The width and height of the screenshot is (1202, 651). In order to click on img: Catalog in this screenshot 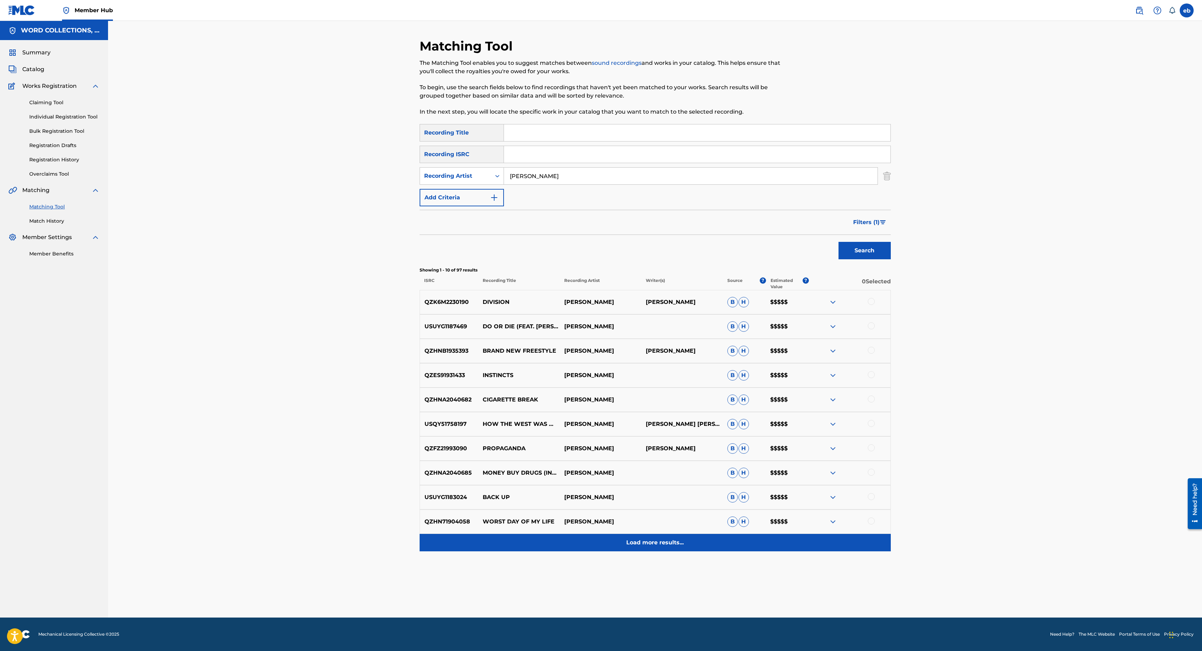, I will do `click(13, 69)`.